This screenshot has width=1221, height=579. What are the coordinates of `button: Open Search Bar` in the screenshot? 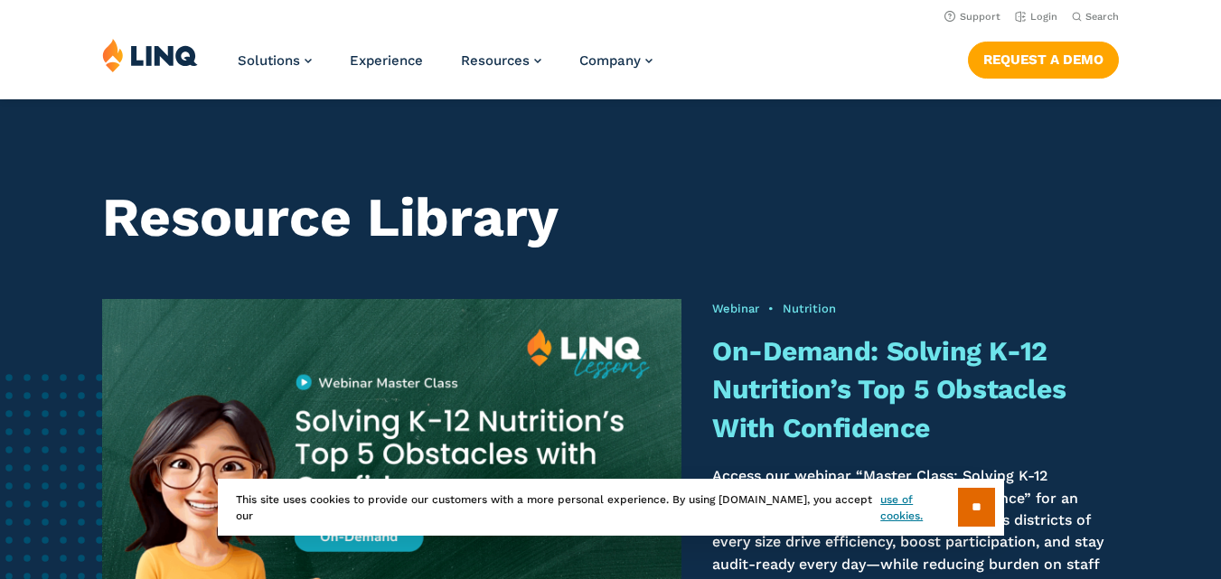 It's located at (1095, 16).